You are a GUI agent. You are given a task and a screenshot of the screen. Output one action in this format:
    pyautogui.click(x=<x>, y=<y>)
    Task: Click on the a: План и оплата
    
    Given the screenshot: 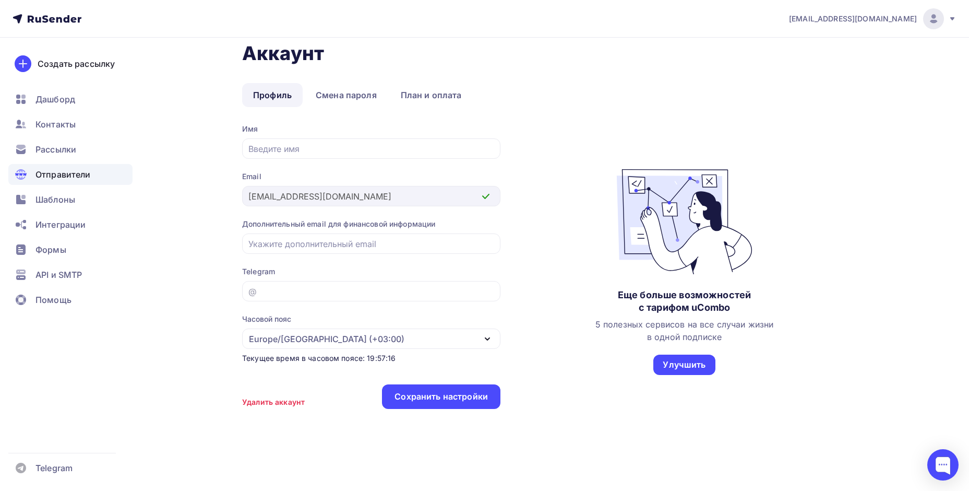 What is the action you would take?
    pyautogui.click(x=431, y=95)
    